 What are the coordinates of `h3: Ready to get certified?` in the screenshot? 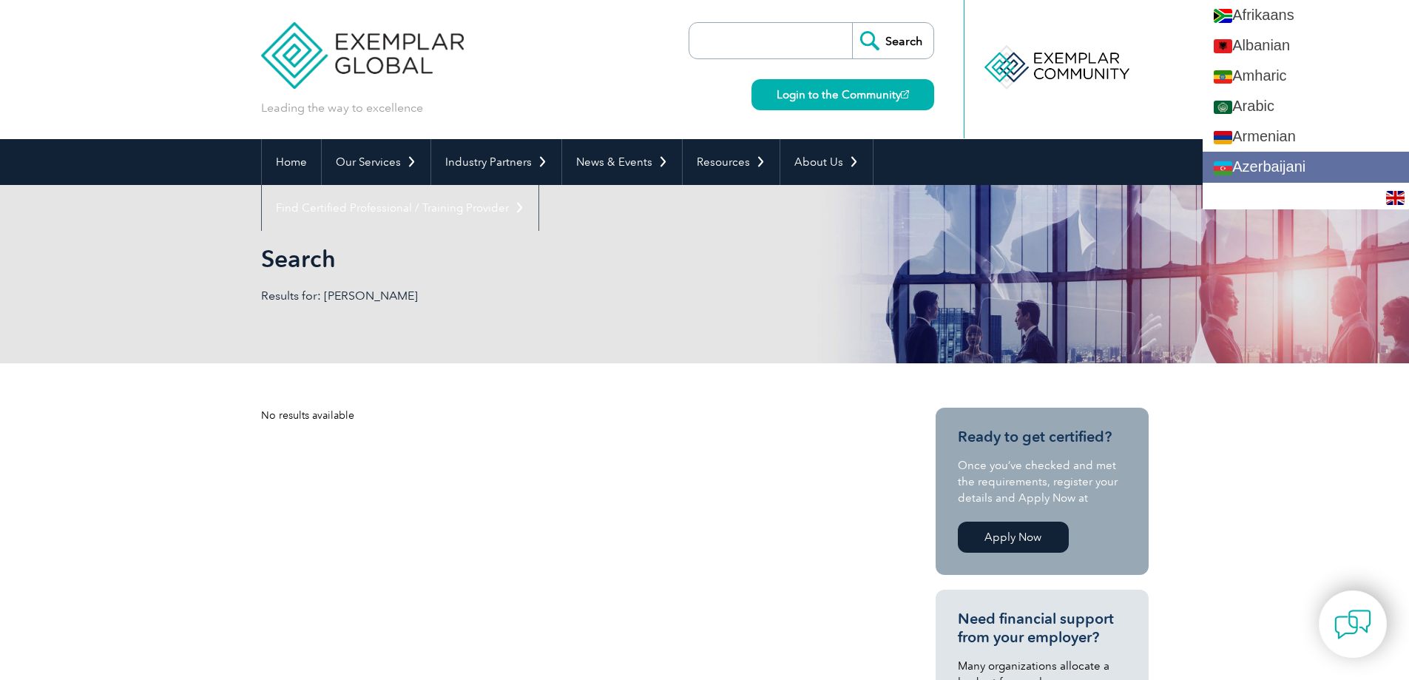 It's located at (1043, 437).